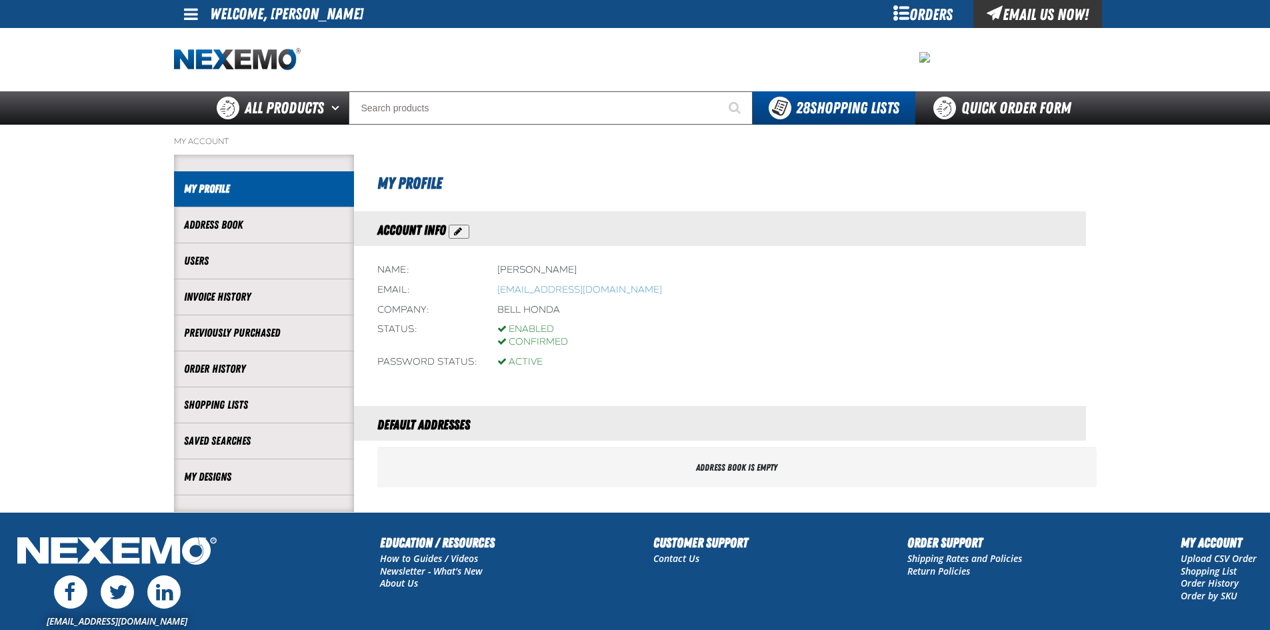  I want to click on a: Previously Purchased, so click(264, 333).